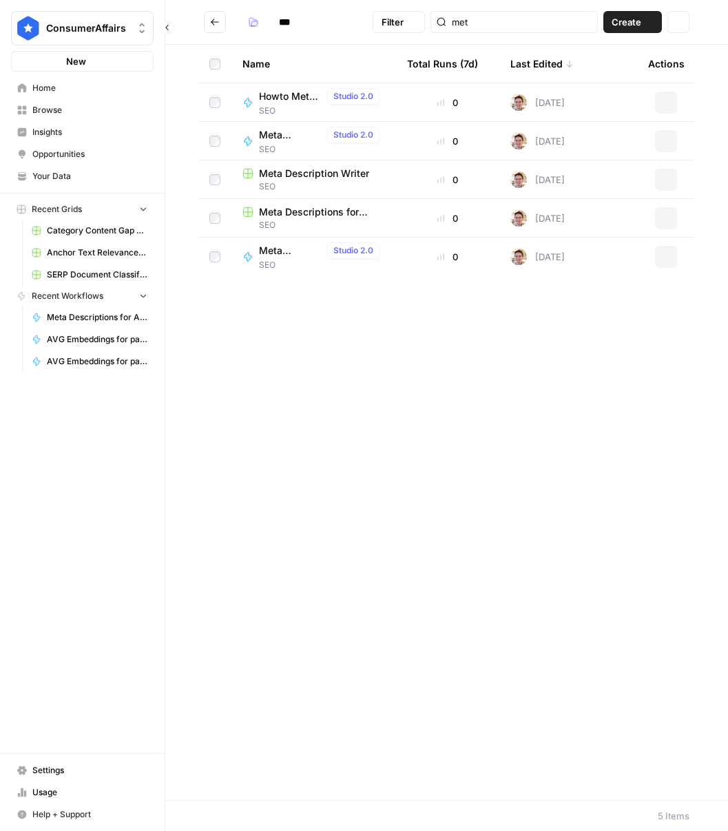 This screenshot has height=831, width=728. I want to click on span: Category Content Gap Analysis, so click(97, 231).